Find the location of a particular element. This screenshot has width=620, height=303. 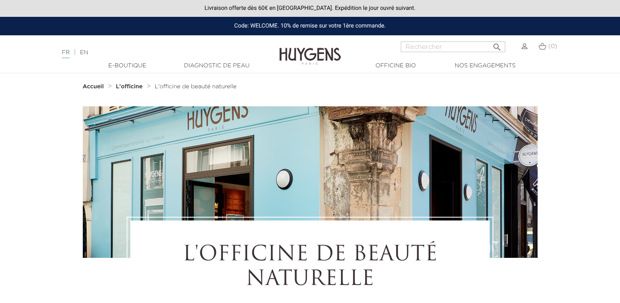

a: Diagnostic de peau is located at coordinates (217, 66).